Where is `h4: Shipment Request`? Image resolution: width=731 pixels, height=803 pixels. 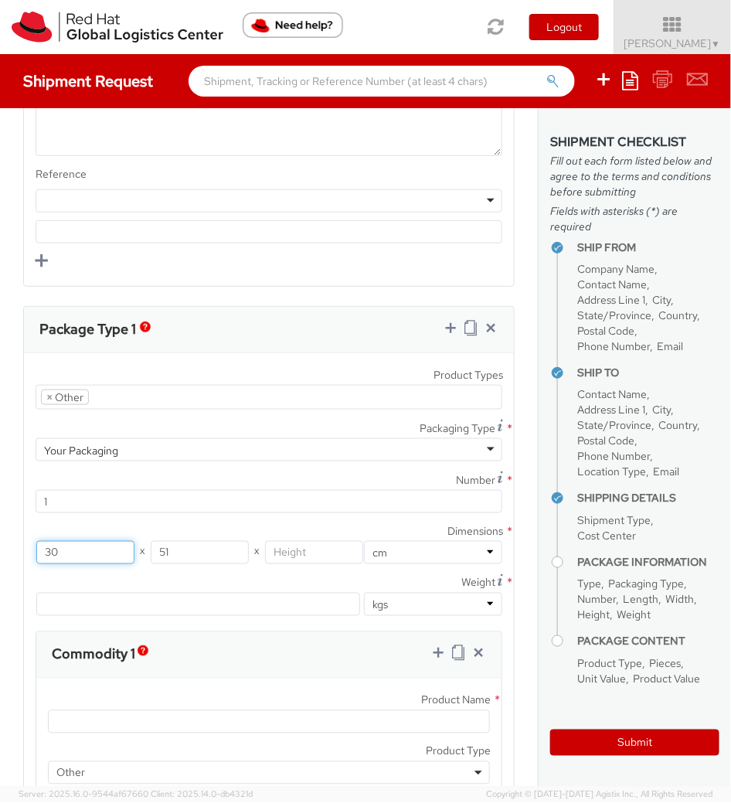
h4: Shipment Request is located at coordinates (88, 81).